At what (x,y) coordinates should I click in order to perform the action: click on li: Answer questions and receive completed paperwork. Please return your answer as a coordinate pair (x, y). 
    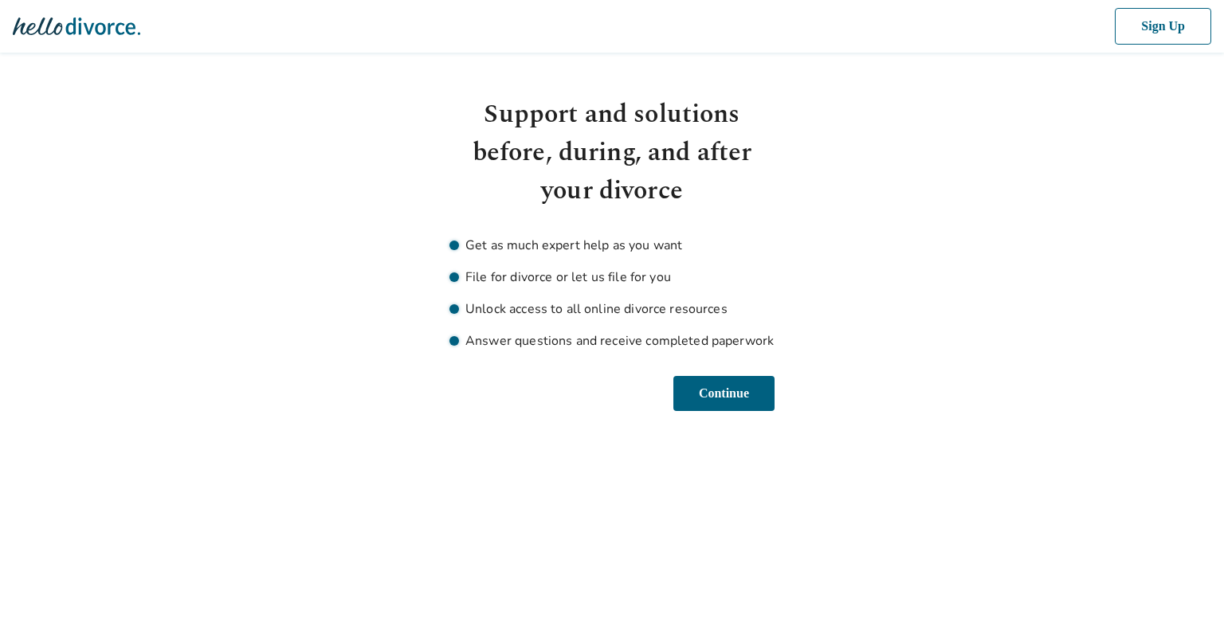
    Looking at the image, I should click on (612, 341).